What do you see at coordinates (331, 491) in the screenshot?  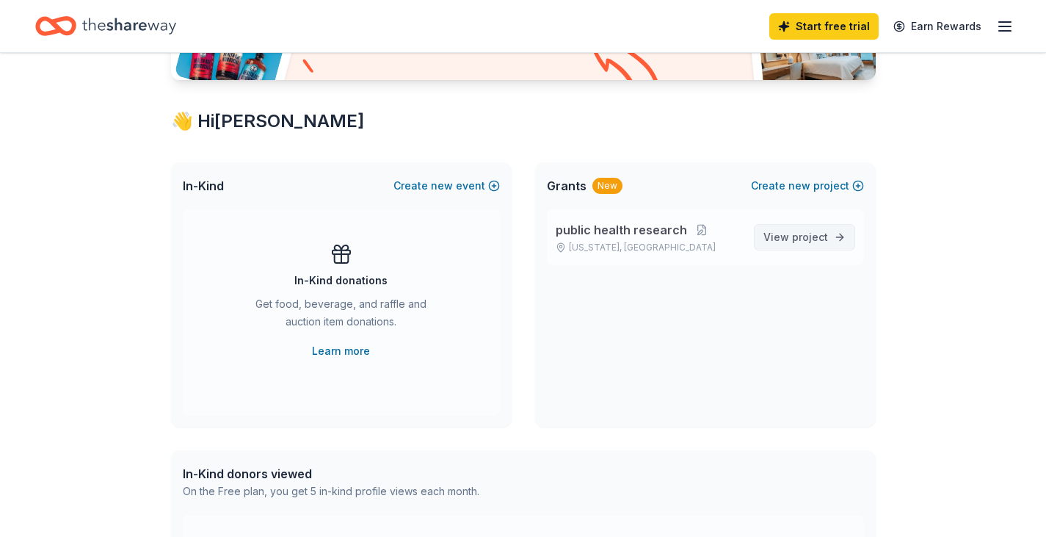 I see `div: On the Free plan, you get 5 in-kind profile views each month.` at bounding box center [331, 491].